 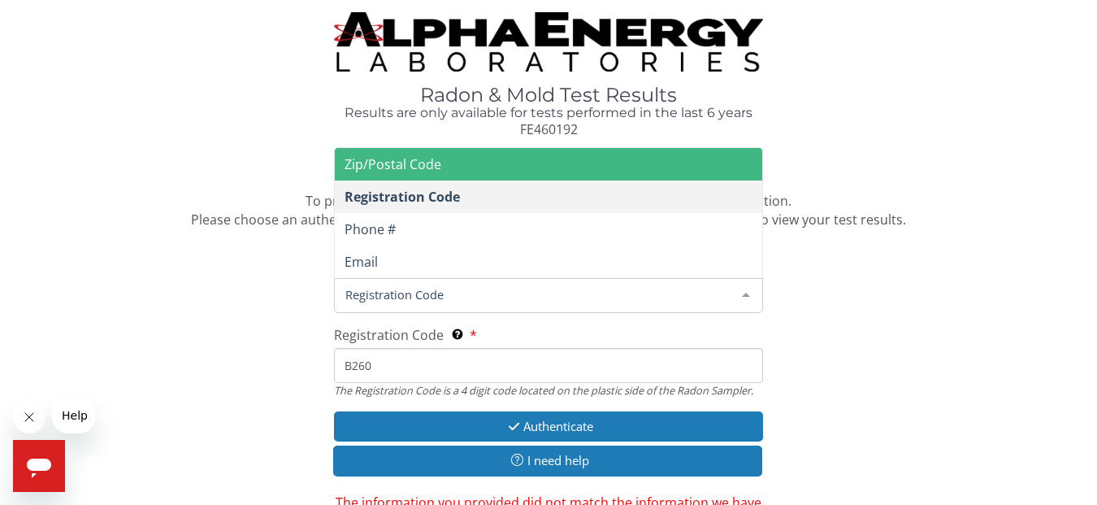 What do you see at coordinates (548, 426) in the screenshot?
I see `button: Authenticate` at bounding box center [548, 426].